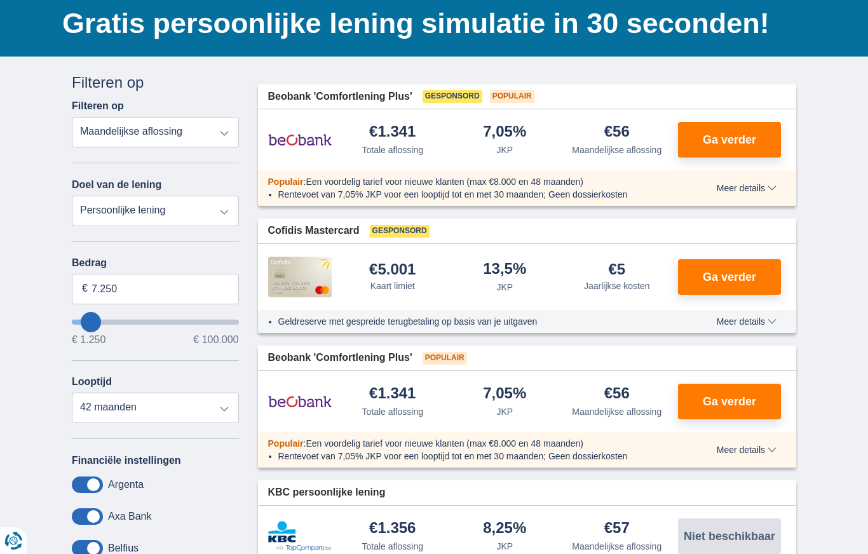  I want to click on span: Niet beschikbaar, so click(730, 536).